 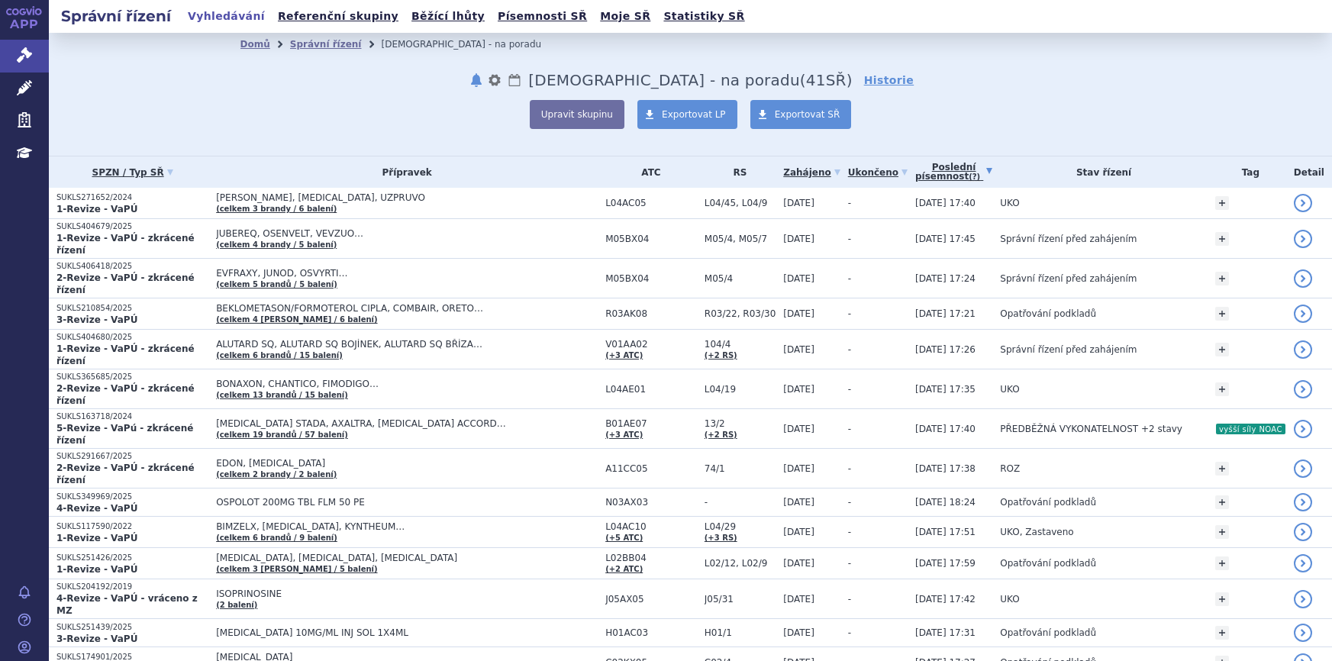 I want to click on span: EVFRAXY, JUNOD, OSVYRTI…, so click(x=407, y=273).